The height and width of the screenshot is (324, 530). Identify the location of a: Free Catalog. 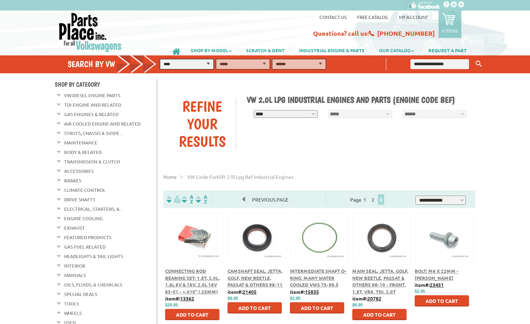
(373, 17).